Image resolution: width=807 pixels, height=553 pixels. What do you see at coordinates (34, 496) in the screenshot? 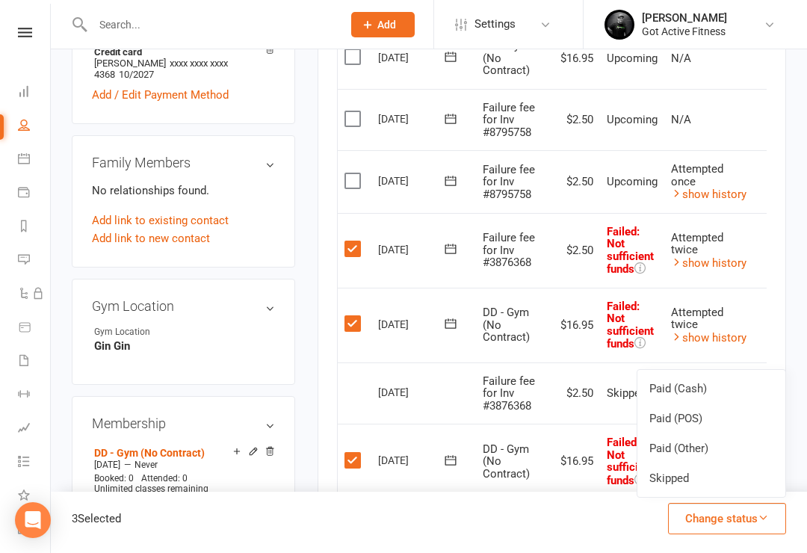
I see `a: What's New` at bounding box center [34, 496].